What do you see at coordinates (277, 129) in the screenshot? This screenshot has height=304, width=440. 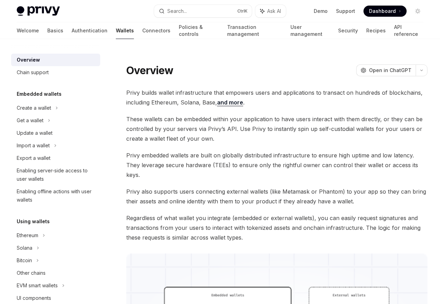 I see `span: These wallets can be embedded within your application to have users interact with them directly, ...` at bounding box center [277, 129].